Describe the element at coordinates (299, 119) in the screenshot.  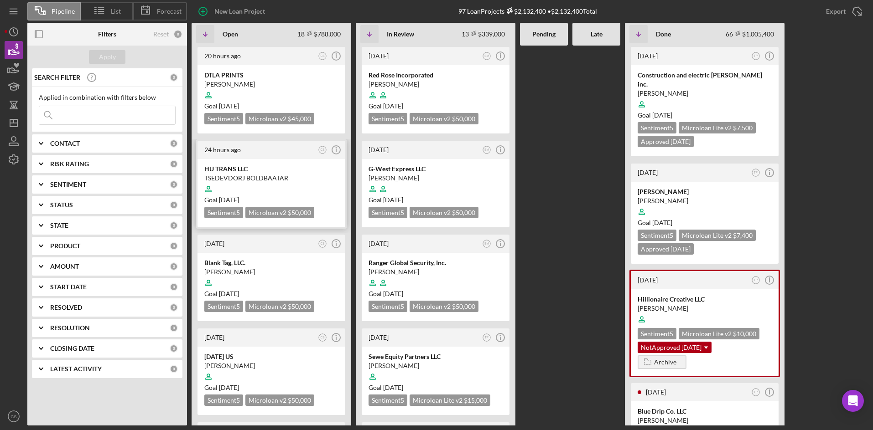
I see `span: $45,000` at that location.